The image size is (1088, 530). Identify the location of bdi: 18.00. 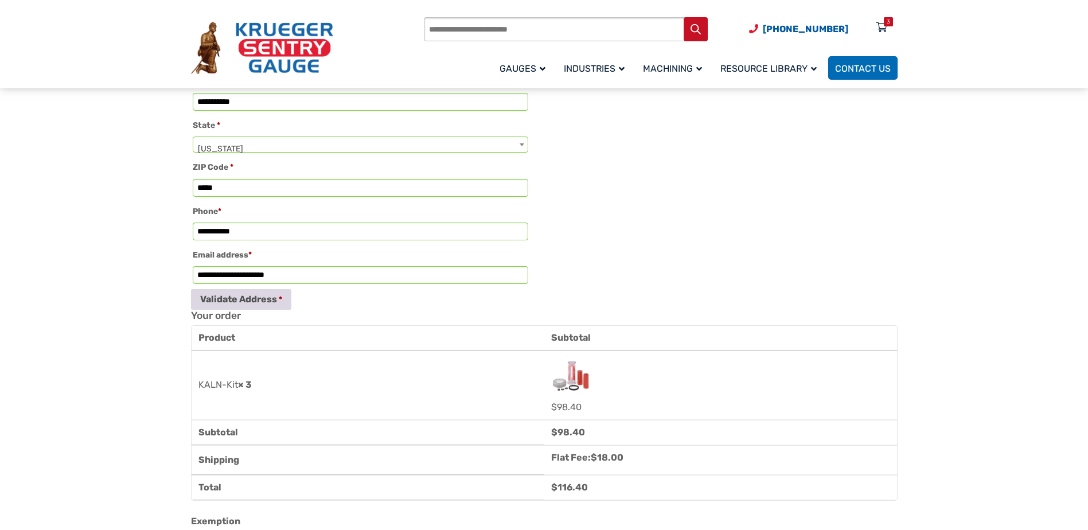
(607, 457).